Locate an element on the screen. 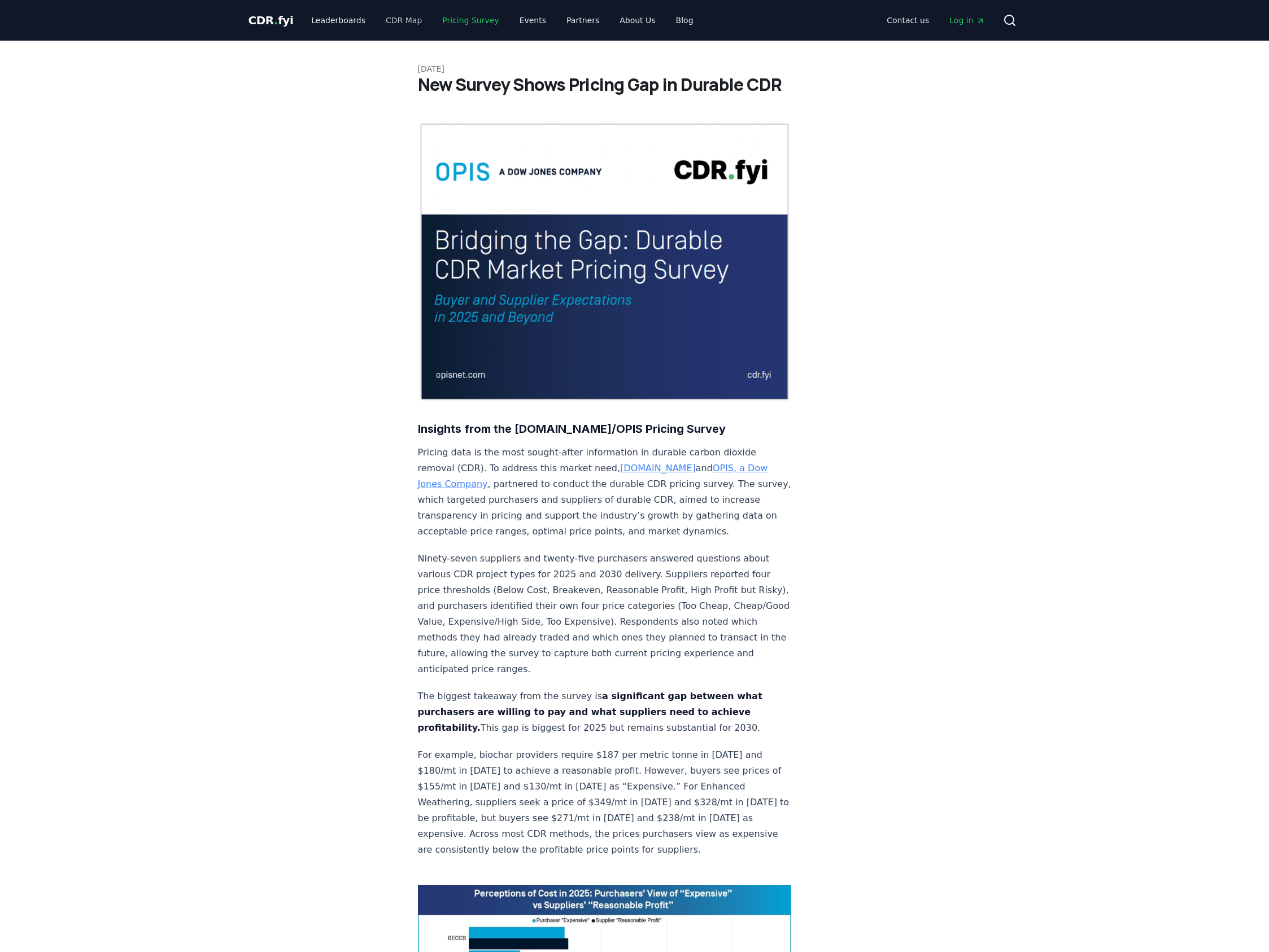 Image resolution: width=1269 pixels, height=952 pixels. a: Blog is located at coordinates (684, 20).